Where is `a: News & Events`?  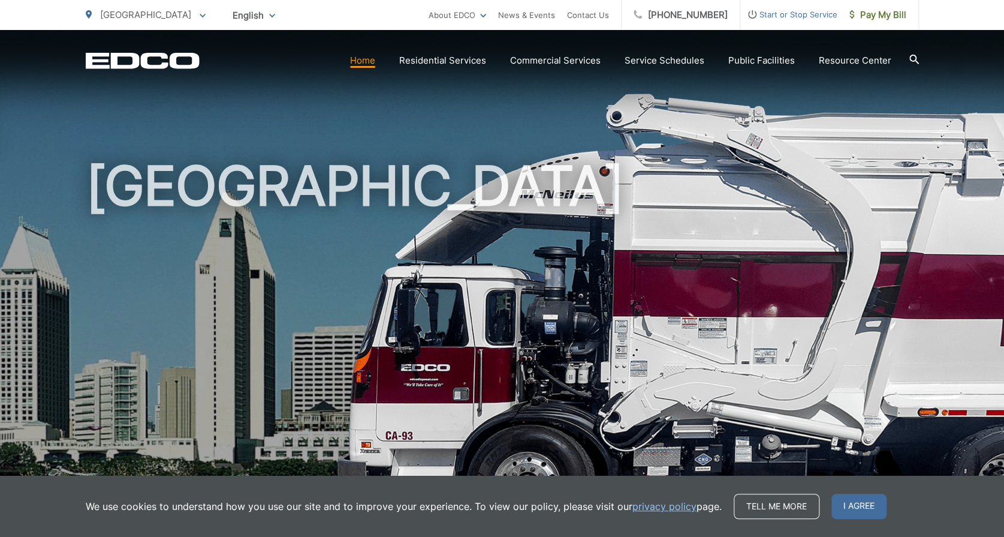 a: News & Events is located at coordinates (526, 15).